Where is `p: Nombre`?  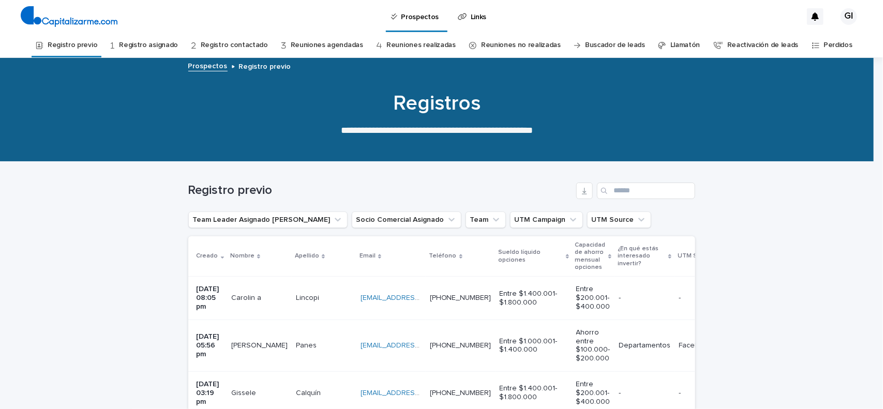 p: Nombre is located at coordinates (242, 256).